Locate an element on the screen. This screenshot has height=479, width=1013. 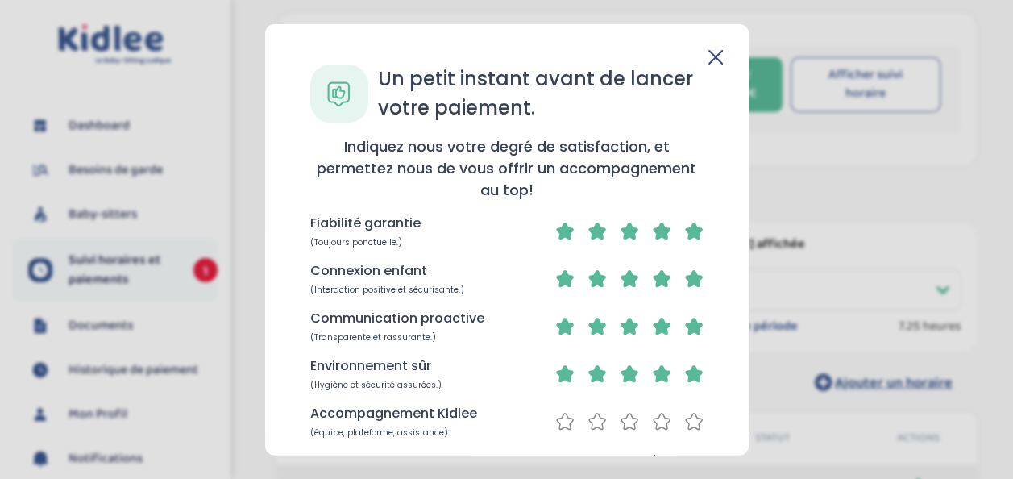
span: (Transparente et rassurante.) is located at coordinates (373, 337).